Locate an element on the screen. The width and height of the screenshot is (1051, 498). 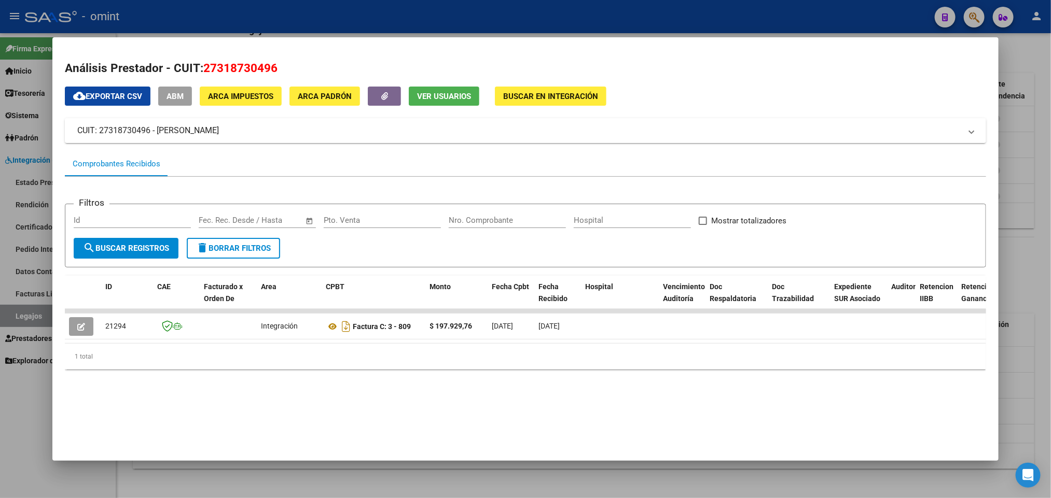
button: Ver Usuarios is located at coordinates (444, 96).